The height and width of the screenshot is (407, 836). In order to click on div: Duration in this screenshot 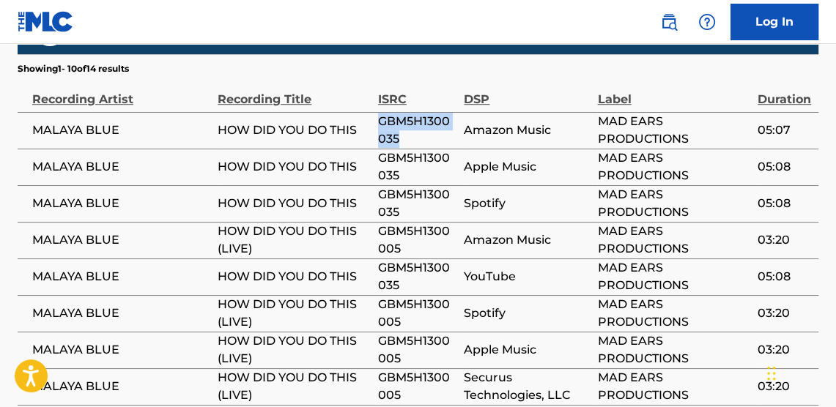, I will do `click(784, 92)`.